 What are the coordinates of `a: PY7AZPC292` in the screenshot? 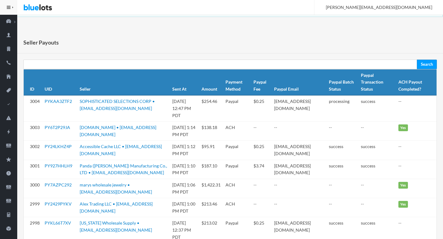 It's located at (58, 185).